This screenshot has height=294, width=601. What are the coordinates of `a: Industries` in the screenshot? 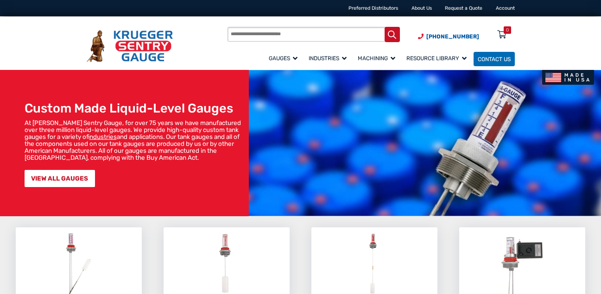 It's located at (329, 58).